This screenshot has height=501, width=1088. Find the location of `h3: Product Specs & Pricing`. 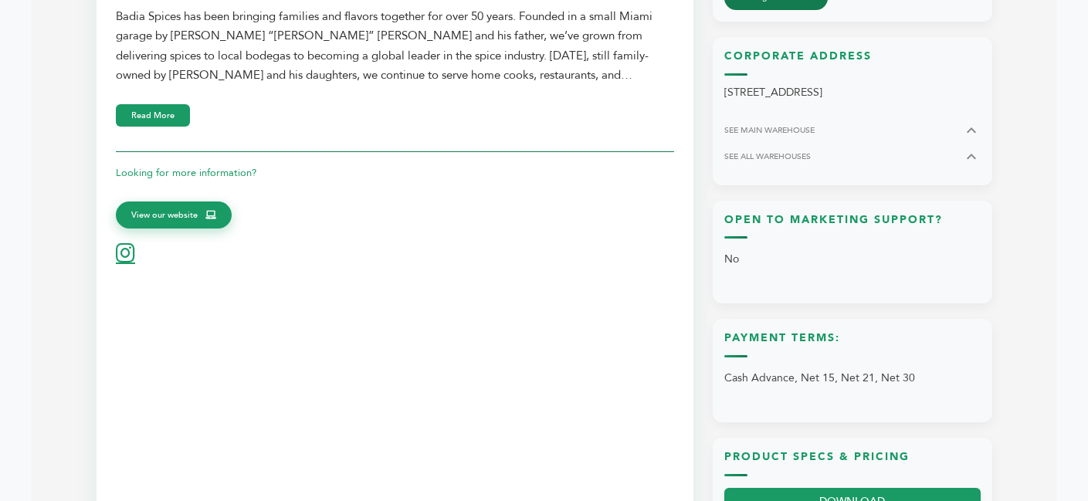

h3: Product Specs & Pricing is located at coordinates (853, 463).